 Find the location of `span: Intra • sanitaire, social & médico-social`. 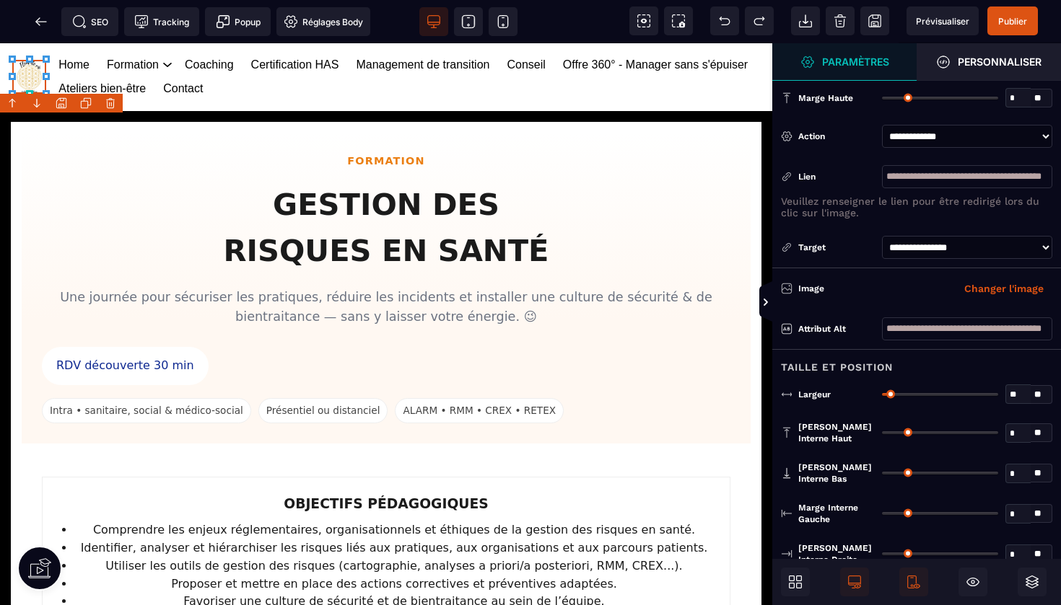

span: Intra • sanitaire, social & médico-social is located at coordinates (146, 367).